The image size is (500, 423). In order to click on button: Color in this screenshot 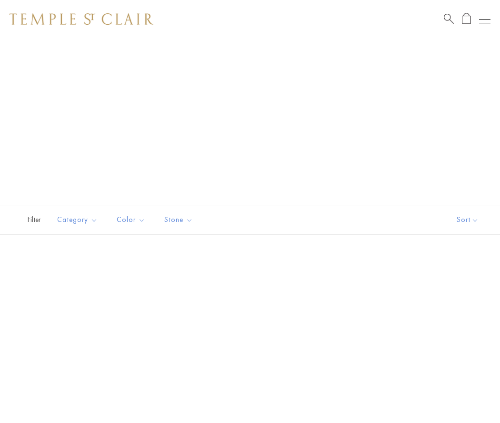, I will do `click(131, 219)`.